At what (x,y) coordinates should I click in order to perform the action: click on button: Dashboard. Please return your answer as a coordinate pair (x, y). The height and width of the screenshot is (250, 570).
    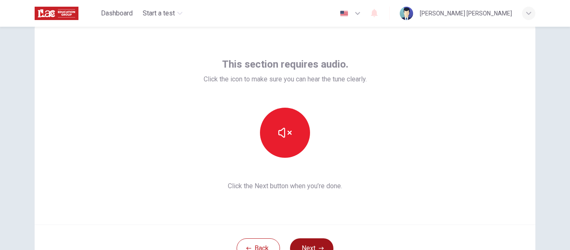
    Looking at the image, I should click on (117, 13).